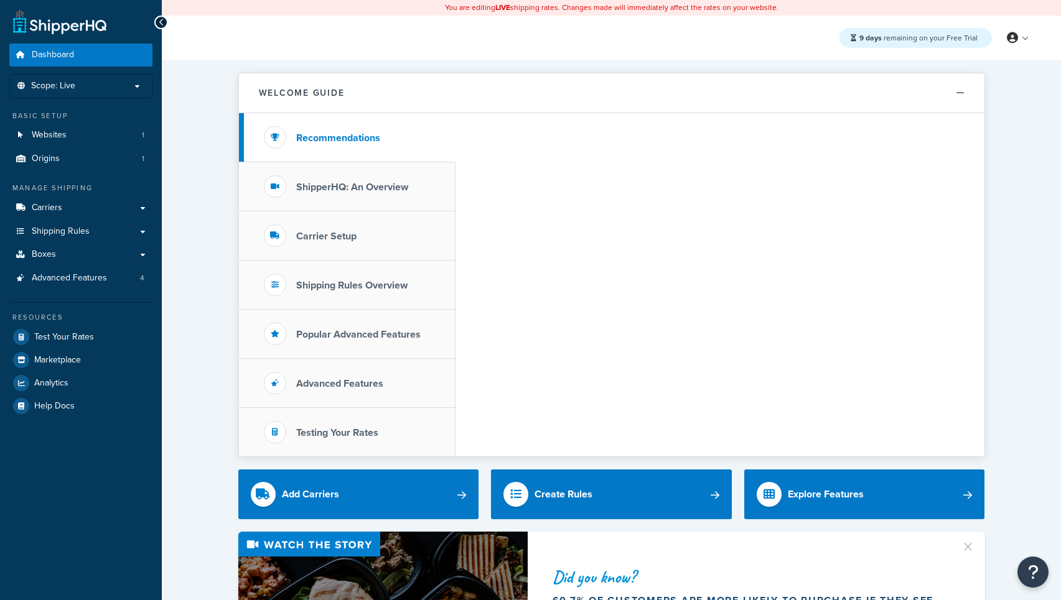 The height and width of the screenshot is (600, 1061). Describe the element at coordinates (81, 406) in the screenshot. I see `li: Help Docs` at that location.